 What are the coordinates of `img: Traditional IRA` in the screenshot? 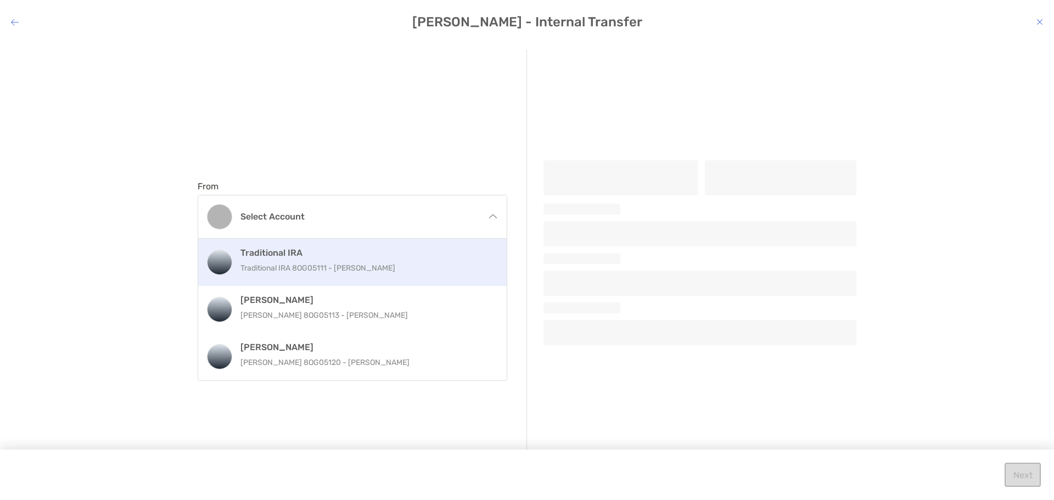 It's located at (220, 262).